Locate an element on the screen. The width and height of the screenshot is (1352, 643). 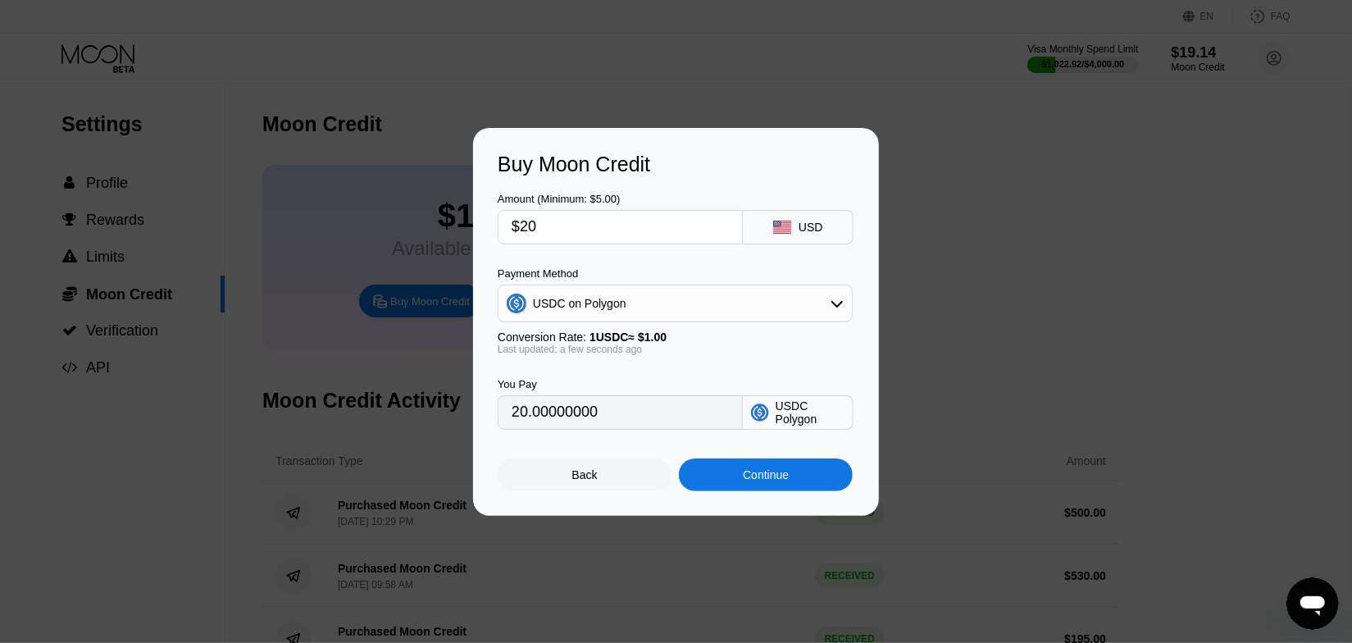
div: USDC Polygon is located at coordinates (810, 412).